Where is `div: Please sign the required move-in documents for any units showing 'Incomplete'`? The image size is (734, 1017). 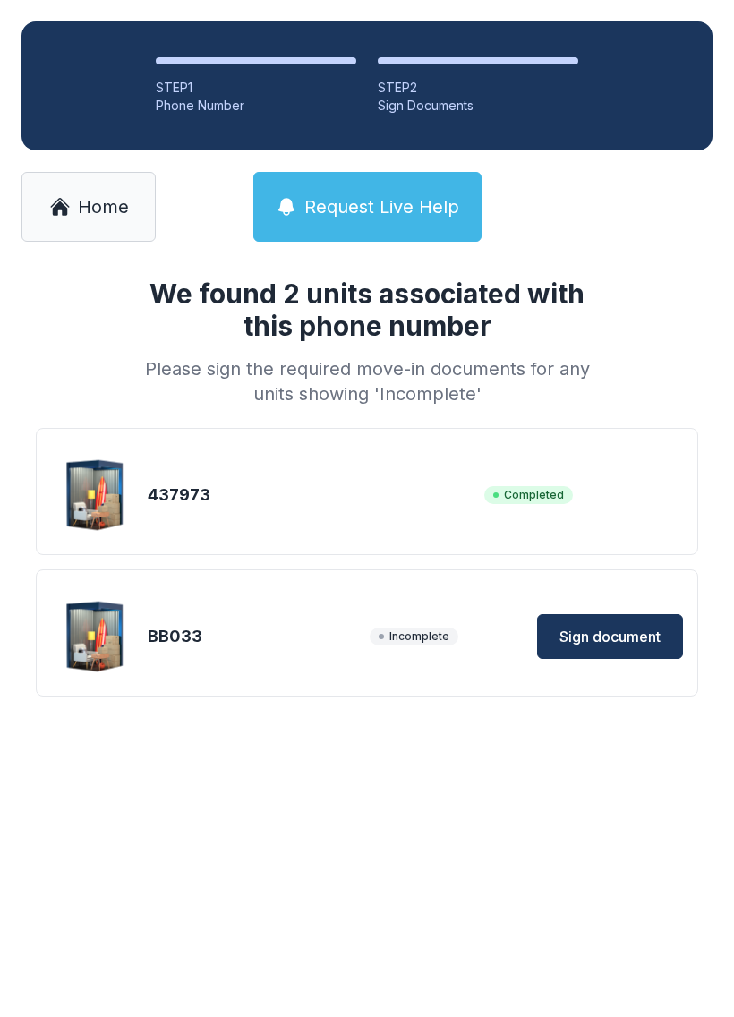 div: Please sign the required move-in documents for any units showing 'Incomplete' is located at coordinates (367, 381).